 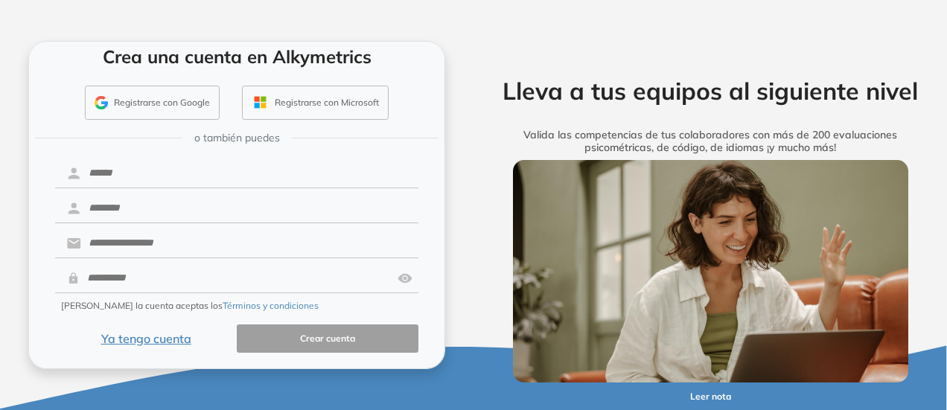 I want to click on div: Widget de chat, so click(x=813, y=324).